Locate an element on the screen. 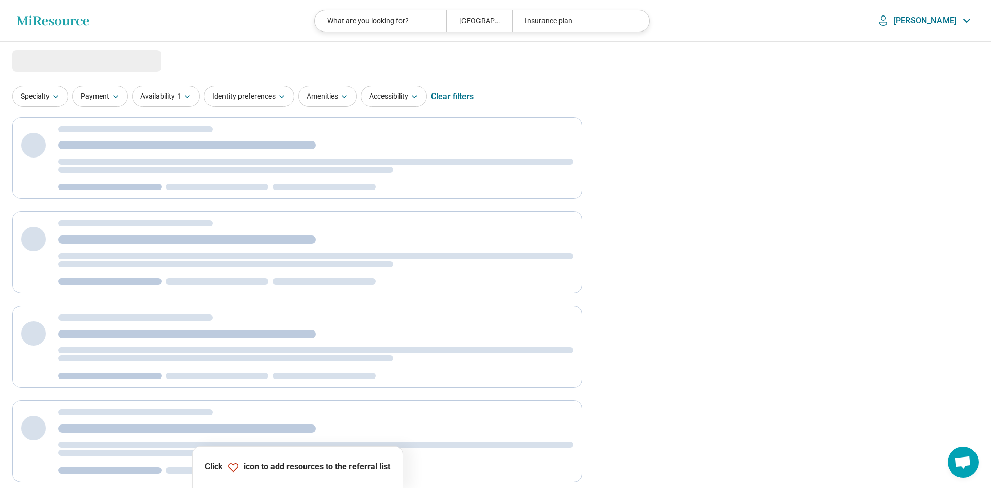 Image resolution: width=991 pixels, height=488 pixels. button: Availability1 is located at coordinates (166, 96).